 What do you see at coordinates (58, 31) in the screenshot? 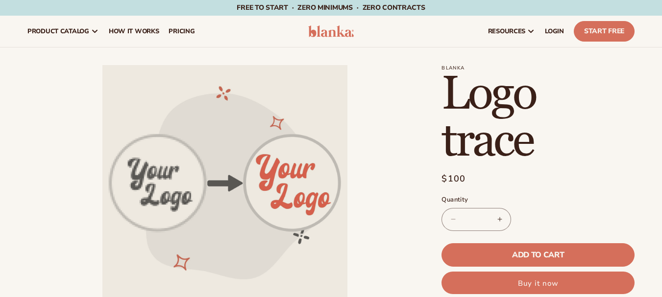
I see `span: product catalog` at bounding box center [58, 31].